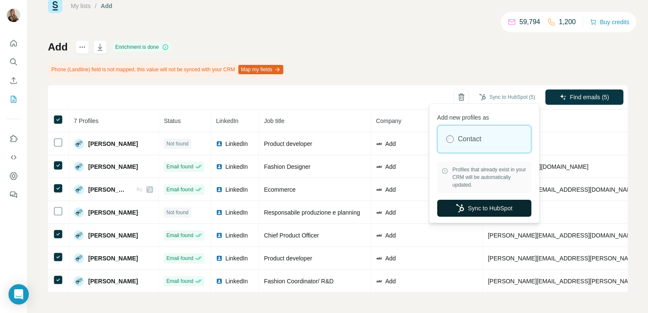 This screenshot has height=313, width=648. I want to click on label: Contact, so click(470, 139).